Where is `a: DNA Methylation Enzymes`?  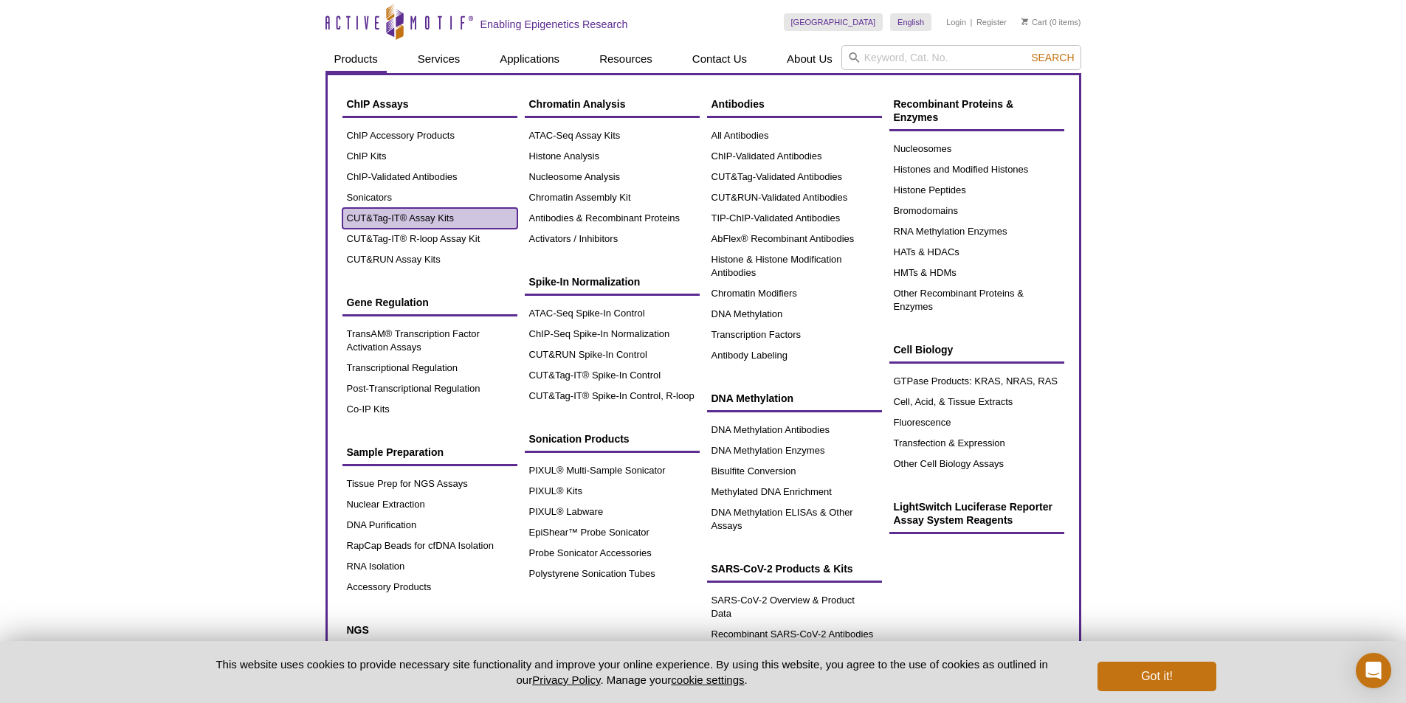
a: DNA Methylation Enzymes is located at coordinates (794, 451).